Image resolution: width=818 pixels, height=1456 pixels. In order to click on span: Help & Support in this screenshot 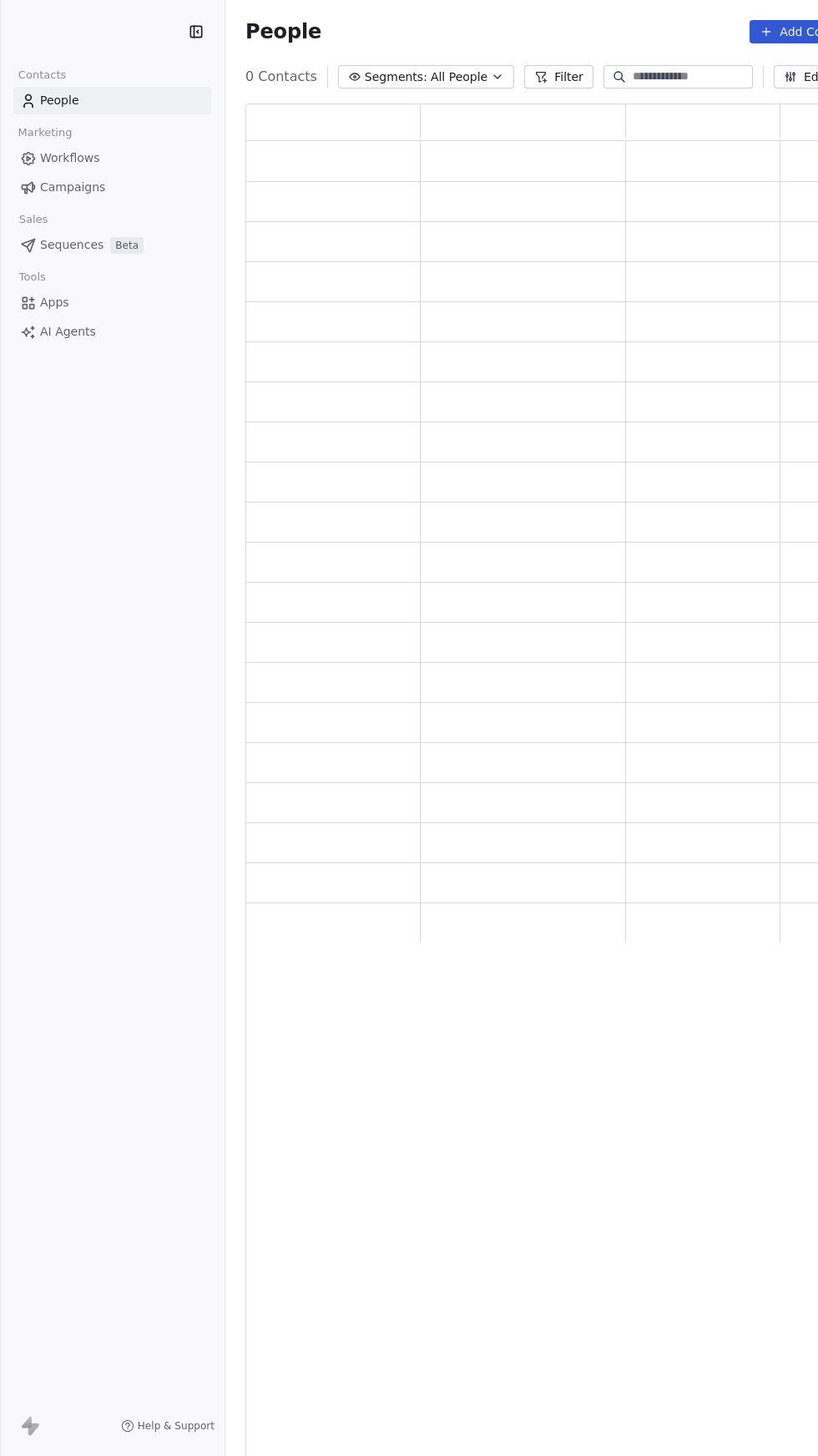, I will do `click(176, 1425)`.